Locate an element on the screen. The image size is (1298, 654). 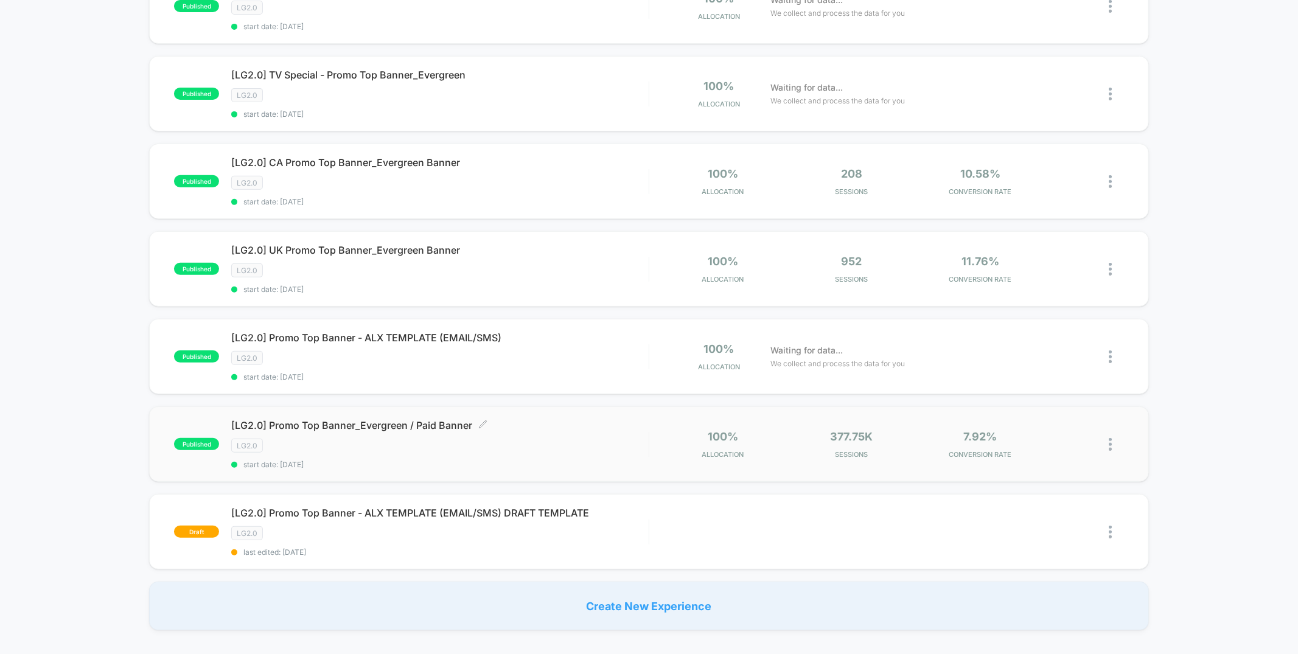
span: 11.76% is located at coordinates (980, 261).